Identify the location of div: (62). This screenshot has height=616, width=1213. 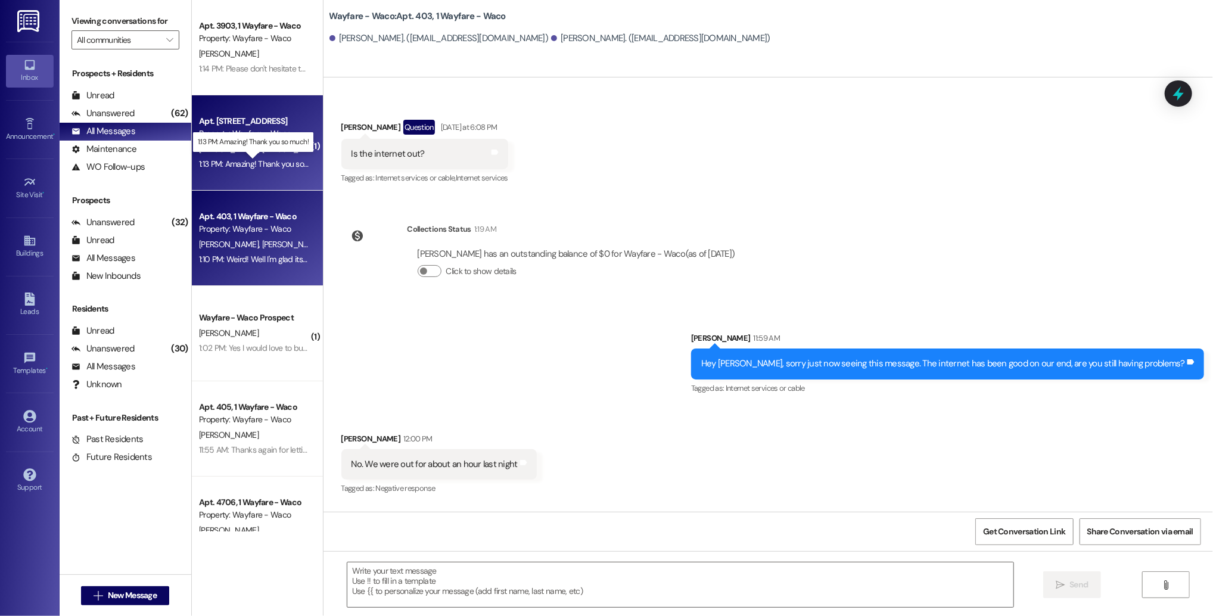
(180, 113).